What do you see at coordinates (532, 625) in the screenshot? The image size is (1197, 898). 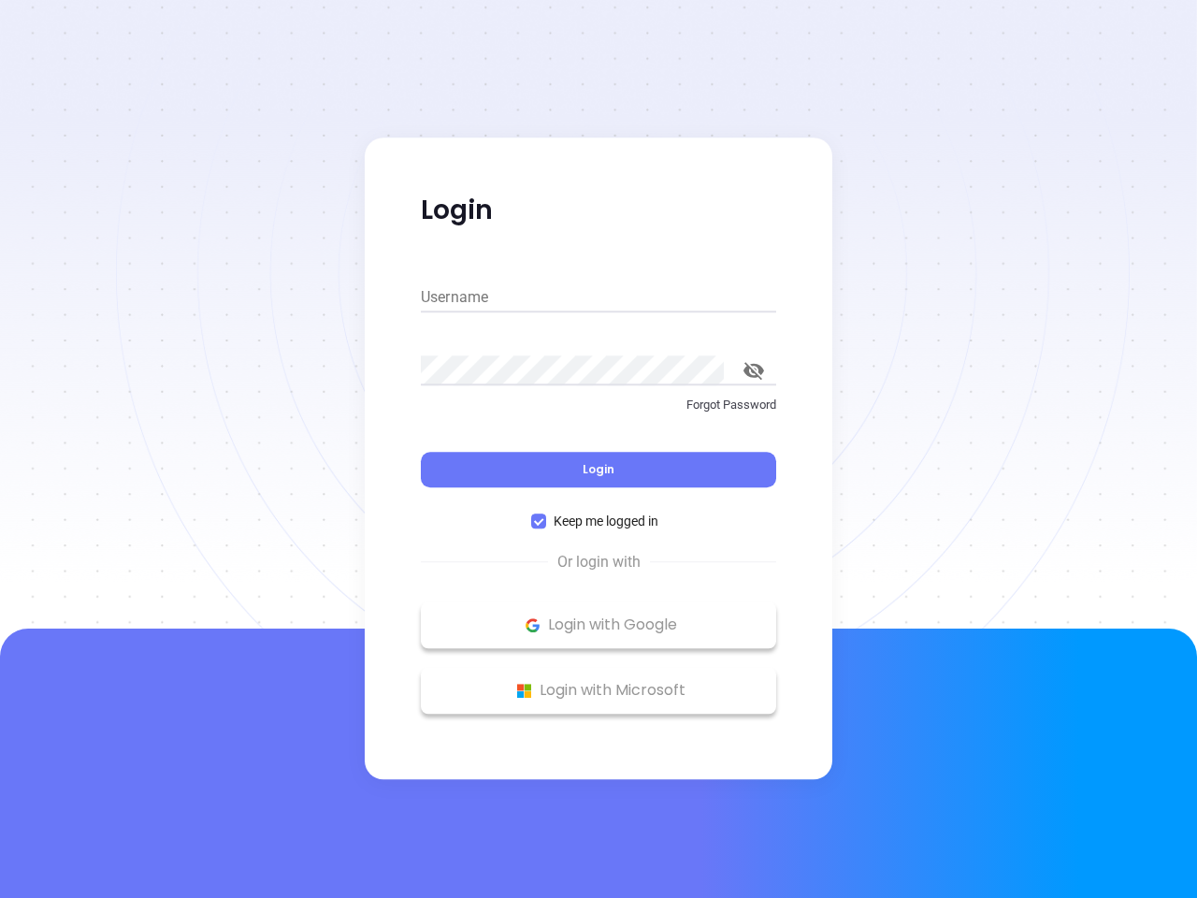 I see `img: Google Logo` at bounding box center [532, 625].